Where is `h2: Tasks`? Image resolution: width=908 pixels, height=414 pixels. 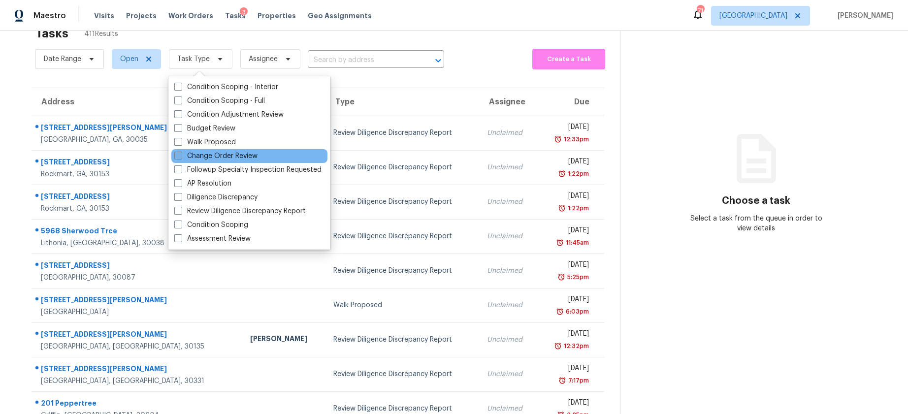 h2: Tasks is located at coordinates (52, 33).